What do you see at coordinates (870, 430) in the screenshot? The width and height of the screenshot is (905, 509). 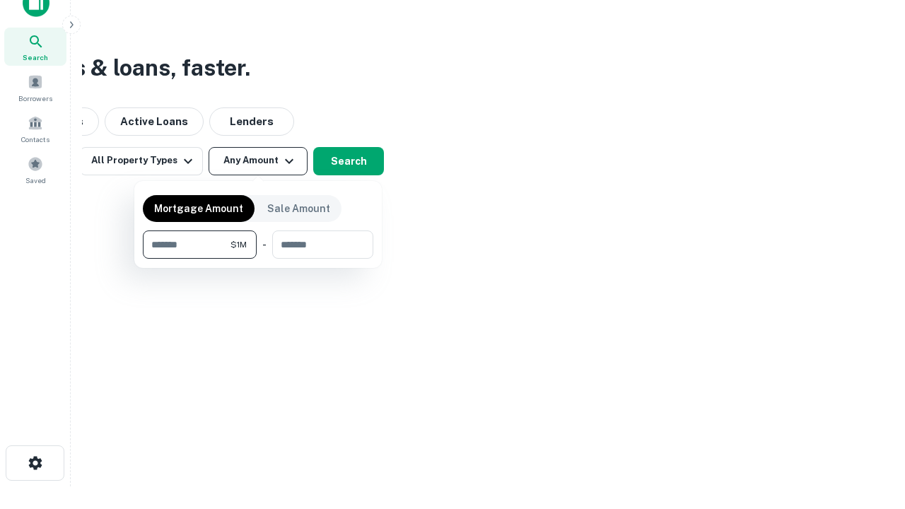 I see `div: Chat Widget` at bounding box center [870, 430].